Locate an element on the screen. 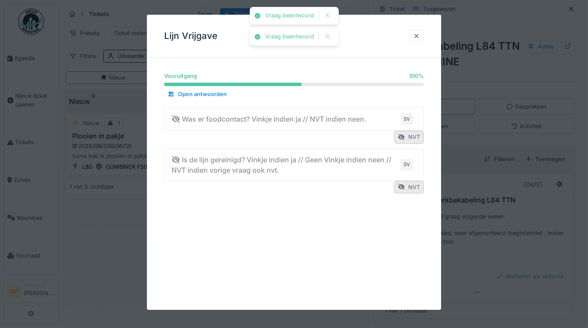 The width and height of the screenshot is (588, 328). div: 100 % is located at coordinates (417, 76).